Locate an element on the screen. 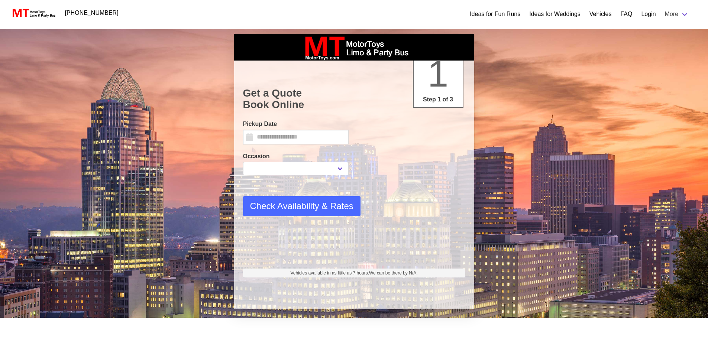 The height and width of the screenshot is (351, 708). h1: Get a Quote Book Online is located at coordinates (354, 99).